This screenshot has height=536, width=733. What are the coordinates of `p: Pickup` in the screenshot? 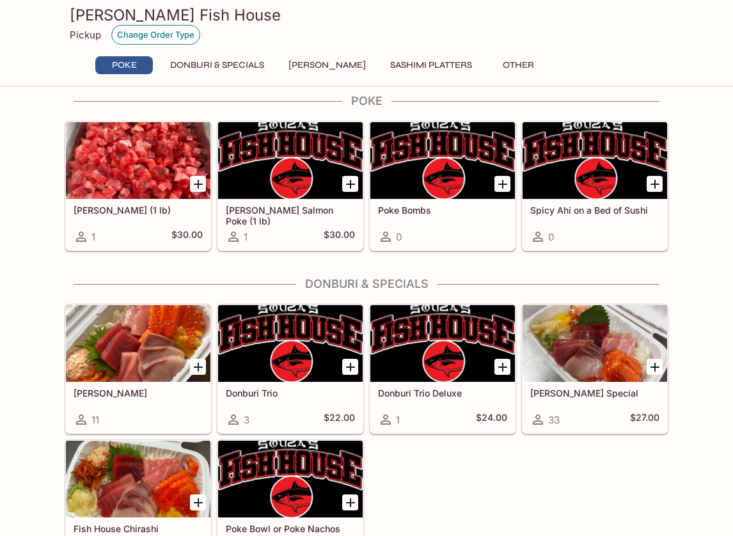 It's located at (85, 35).